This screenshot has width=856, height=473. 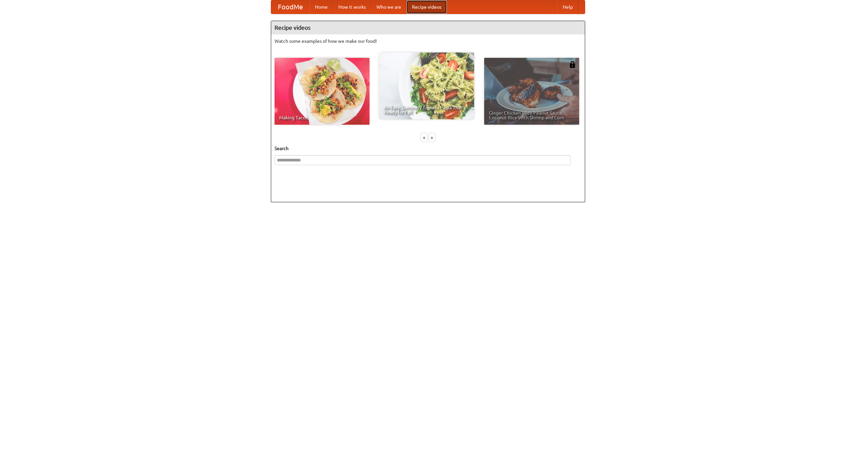 What do you see at coordinates (427, 7) in the screenshot?
I see `a: Recipe videos` at bounding box center [427, 7].